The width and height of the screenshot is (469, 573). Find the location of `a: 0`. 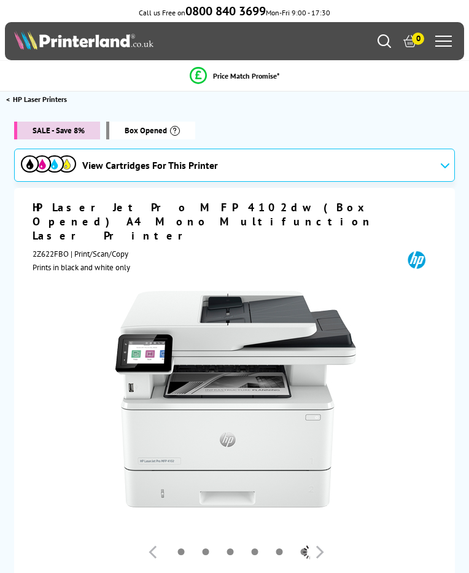

a: 0 is located at coordinates (410, 41).